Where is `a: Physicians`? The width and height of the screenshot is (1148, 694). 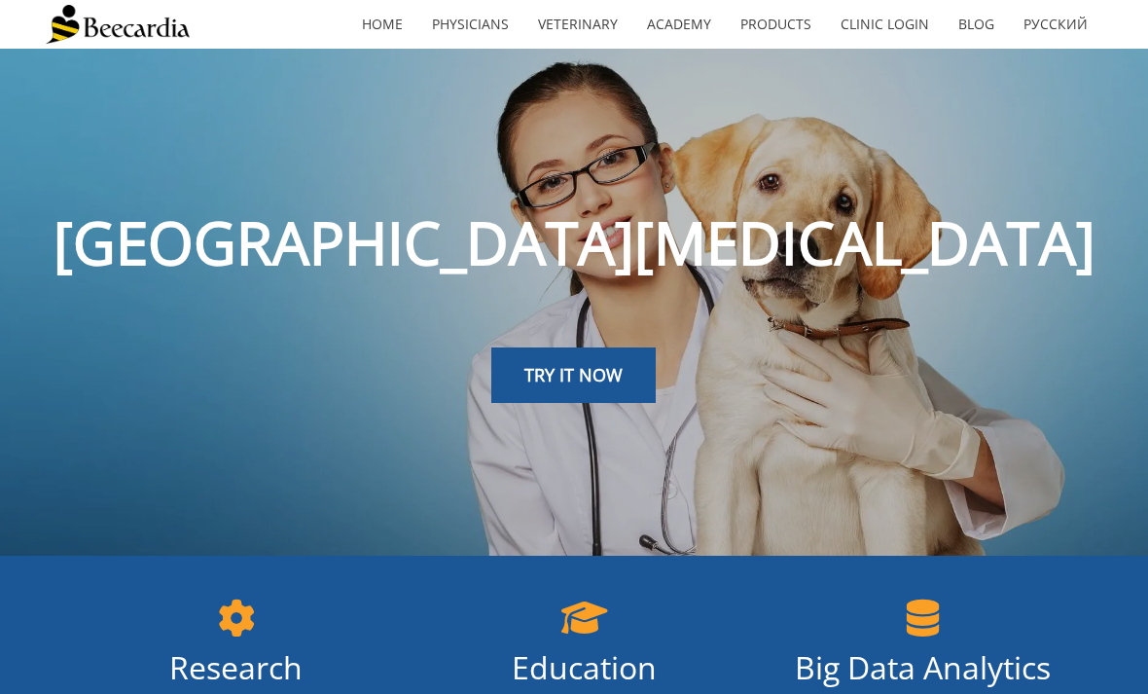 a: Physicians is located at coordinates (470, 24).